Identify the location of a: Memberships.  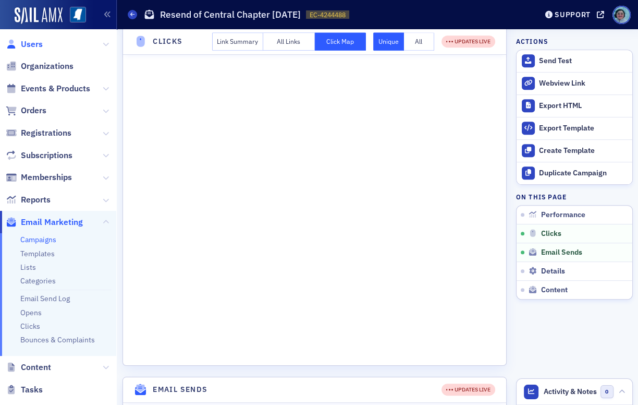
(39, 177).